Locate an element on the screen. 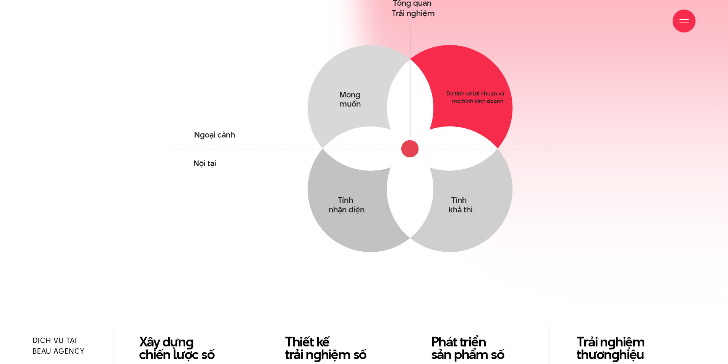 This screenshot has width=728, height=364. h2: Dịch vụ tại Beau Agency is located at coordinates (65, 346).